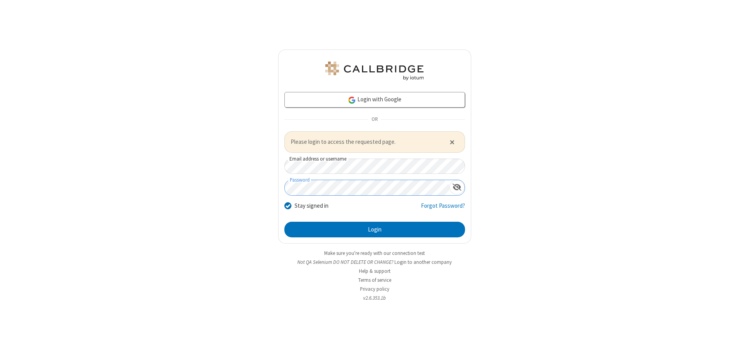 This screenshot has height=357, width=749. What do you see at coordinates (374, 262) in the screenshot?
I see `li: Not QA Selenium DO NOT DELETE OR CHANGE?` at bounding box center [374, 262].